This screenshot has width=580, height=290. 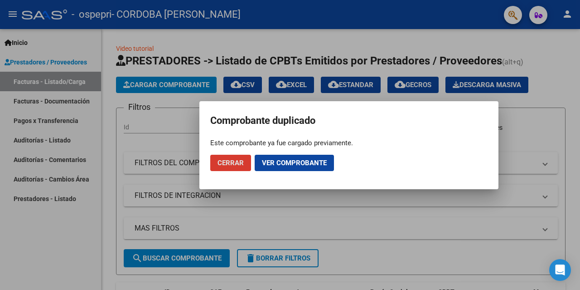 What do you see at coordinates (560, 270) in the screenshot?
I see `div: Open Intercom Messenger` at bounding box center [560, 270].